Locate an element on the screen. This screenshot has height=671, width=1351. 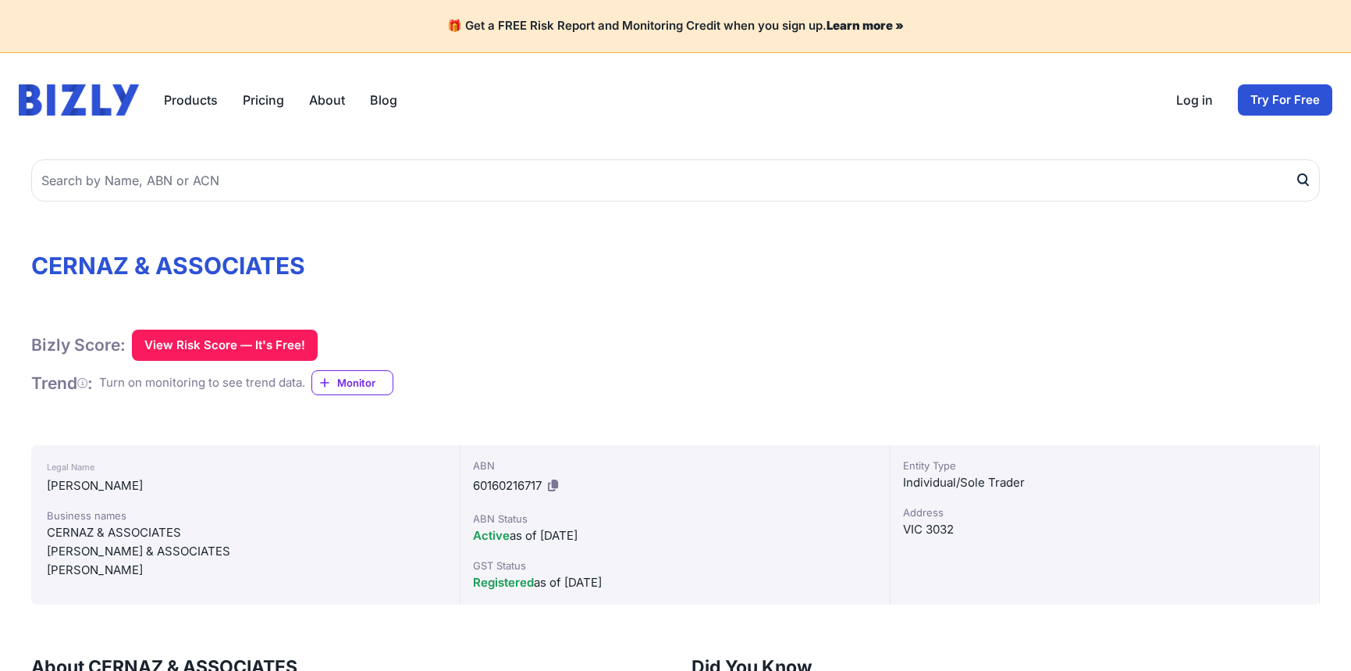
input: Search by Name, ABN or ACN is located at coordinates (675, 180).